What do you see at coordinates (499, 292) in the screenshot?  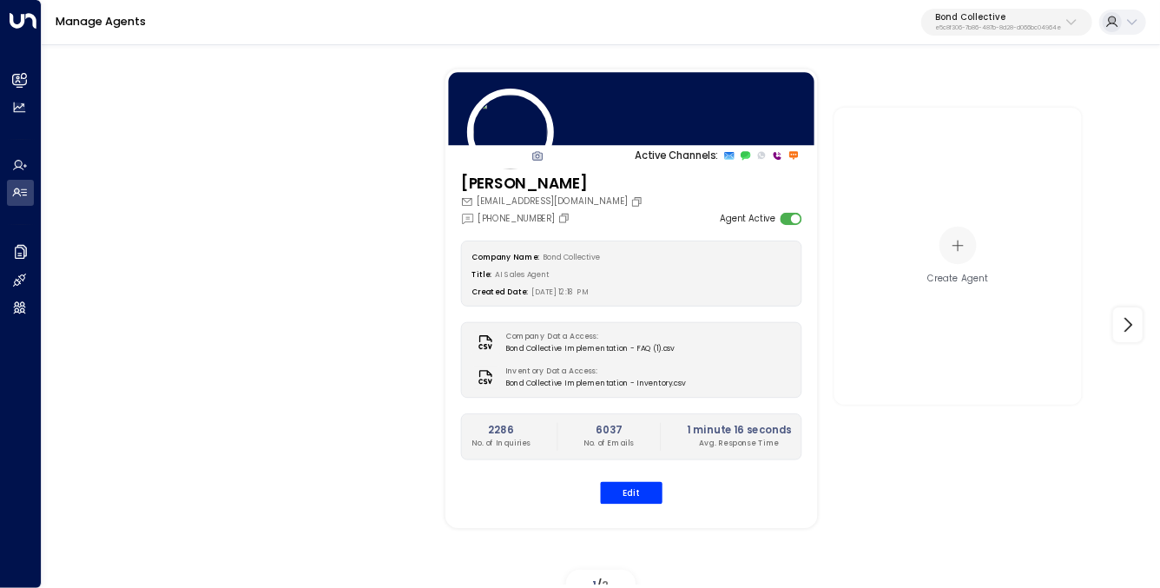 I see `label: Created Date:` at bounding box center [499, 292].